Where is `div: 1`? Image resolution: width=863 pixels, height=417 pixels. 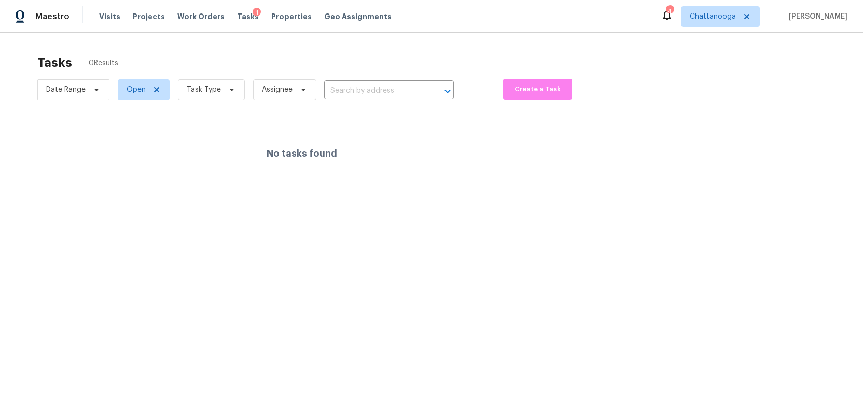 div: 1 is located at coordinates (257, 13).